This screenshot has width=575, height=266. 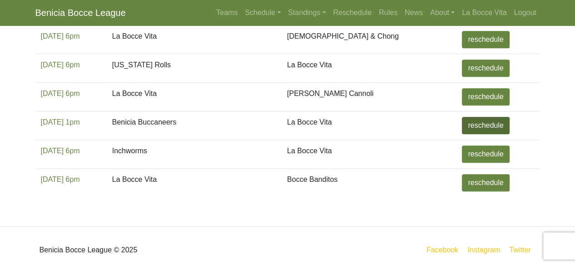 I want to click on a: Twitter, so click(x=522, y=249).